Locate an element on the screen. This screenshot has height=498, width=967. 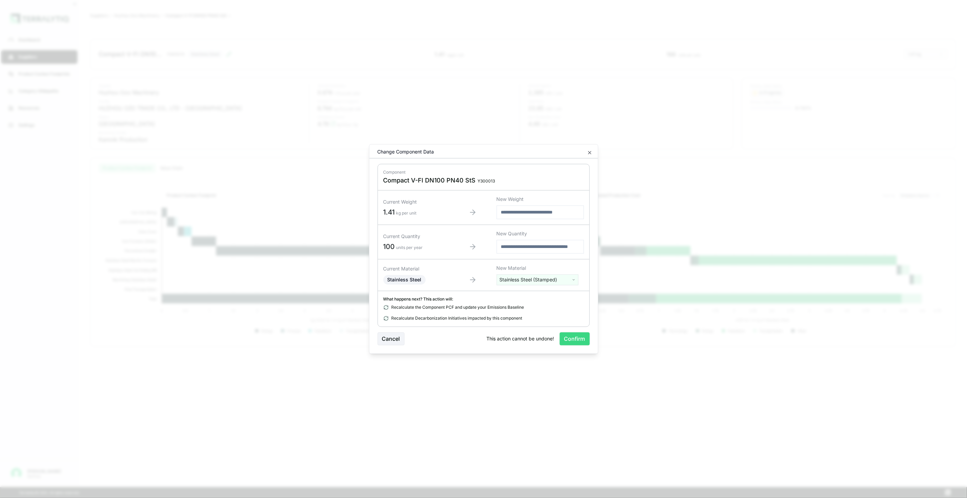
div: What happens next? This action will: is located at coordinates (484, 300).